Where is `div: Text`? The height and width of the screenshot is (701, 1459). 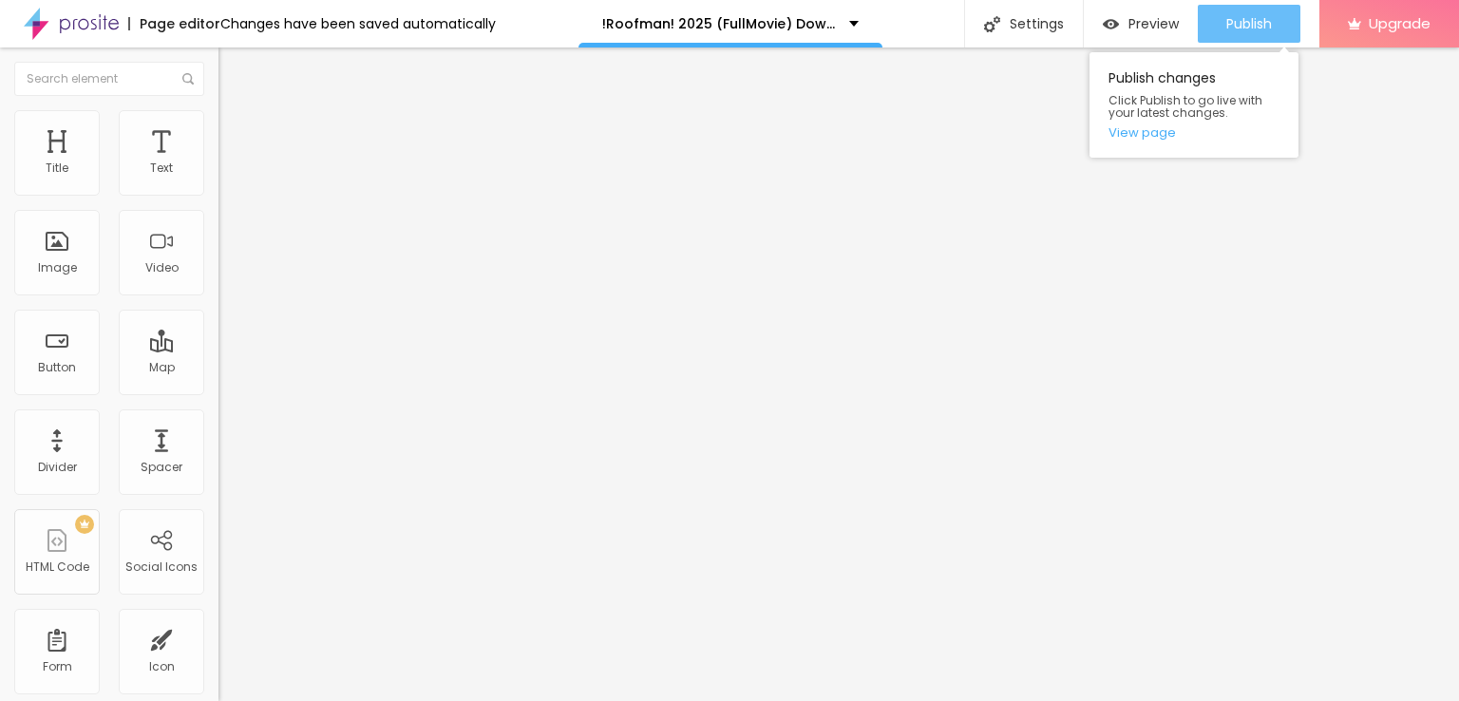
div: Text is located at coordinates (161, 168).